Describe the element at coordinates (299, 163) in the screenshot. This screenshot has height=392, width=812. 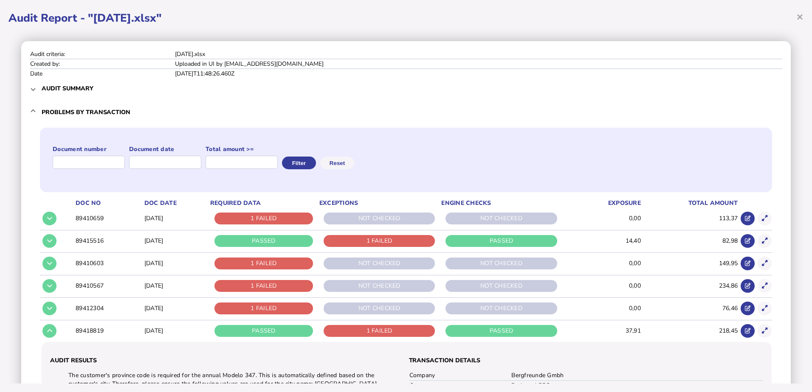
I see `button: Filter` at that location.